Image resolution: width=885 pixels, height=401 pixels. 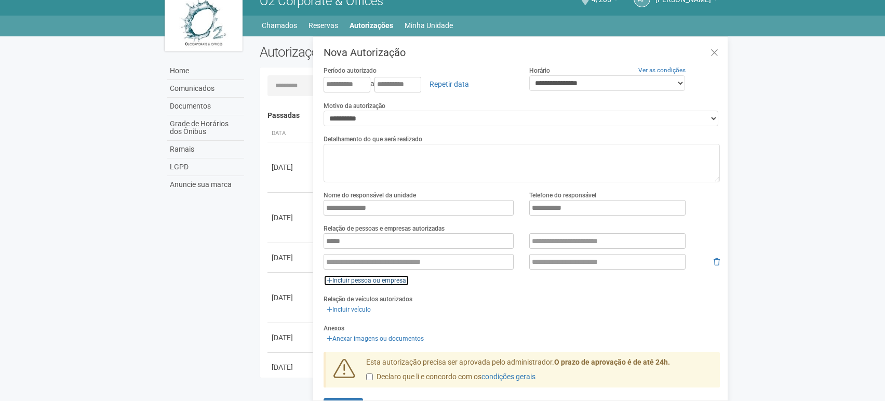 What do you see at coordinates (539, 71) in the screenshot?
I see `label: Horário` at bounding box center [539, 71].